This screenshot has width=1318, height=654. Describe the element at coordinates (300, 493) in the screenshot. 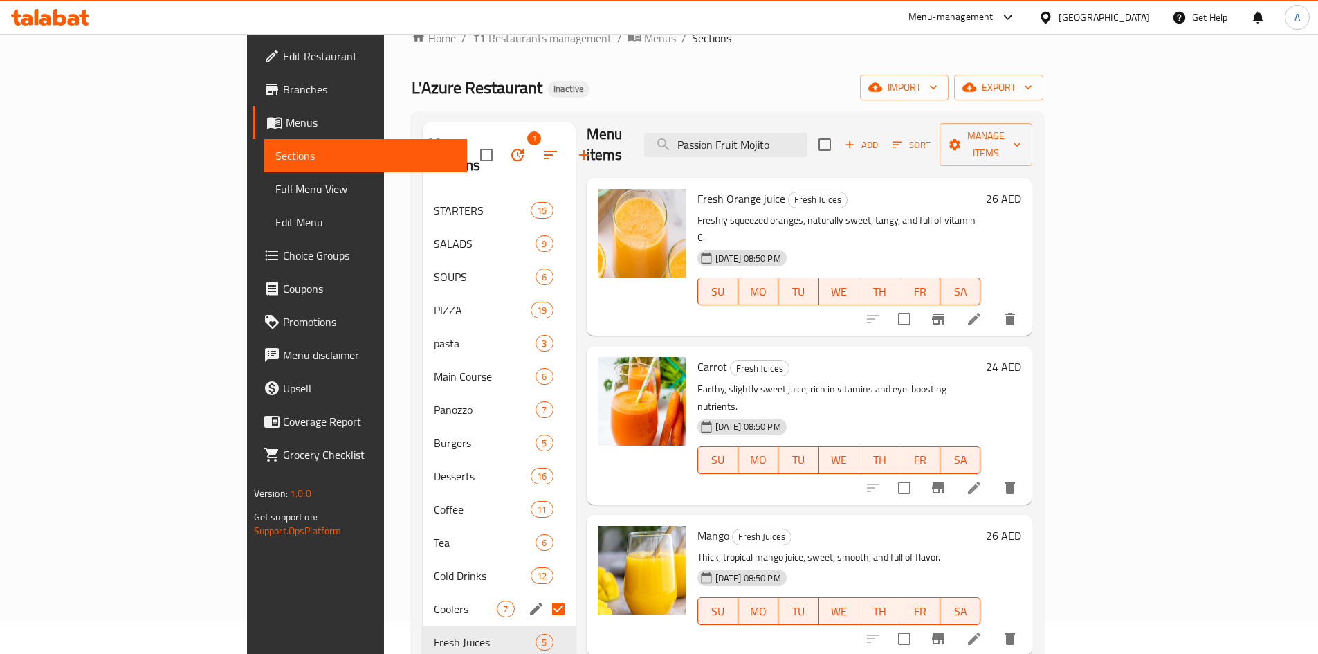

I see `span: 1.0.0` at that location.